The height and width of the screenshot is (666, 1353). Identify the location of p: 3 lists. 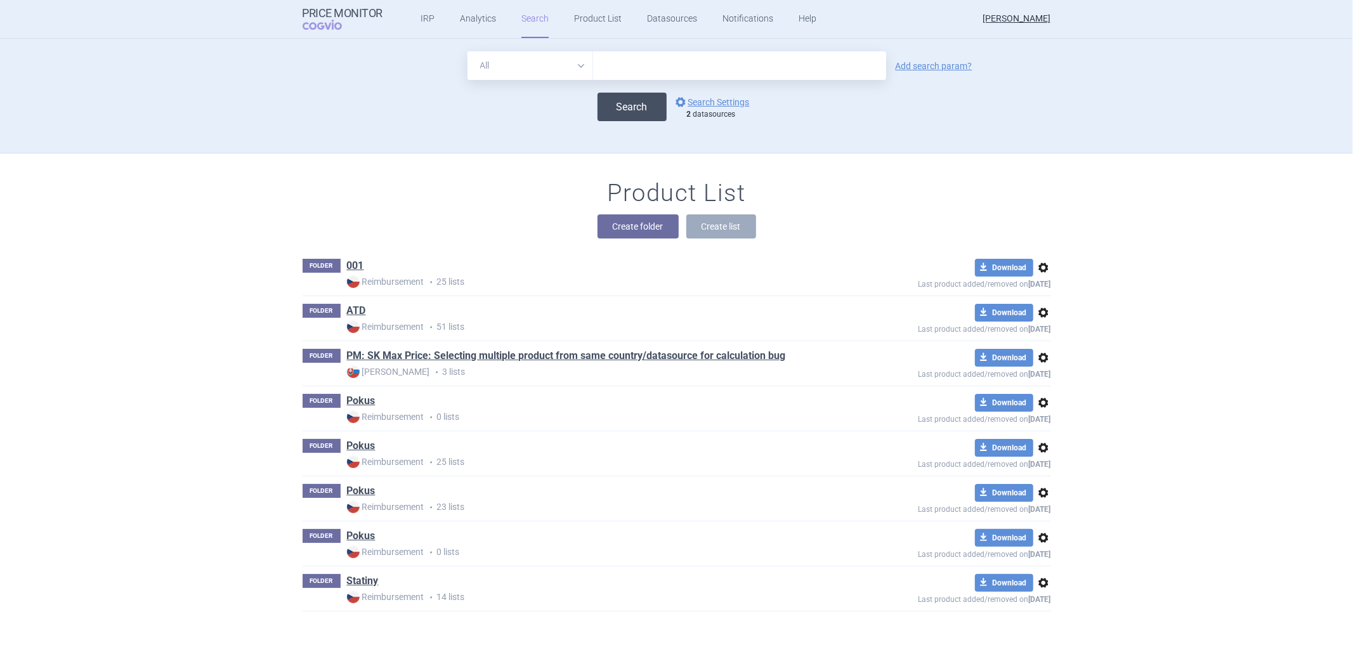
(587, 372).